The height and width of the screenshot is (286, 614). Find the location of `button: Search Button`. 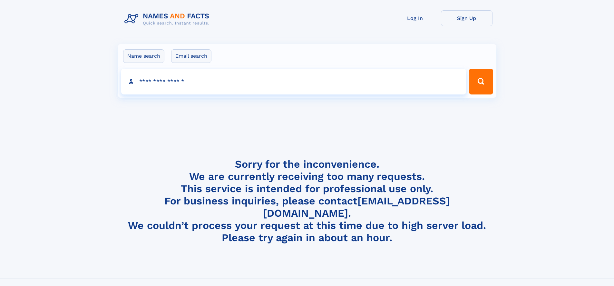

button: Search Button is located at coordinates (481, 82).